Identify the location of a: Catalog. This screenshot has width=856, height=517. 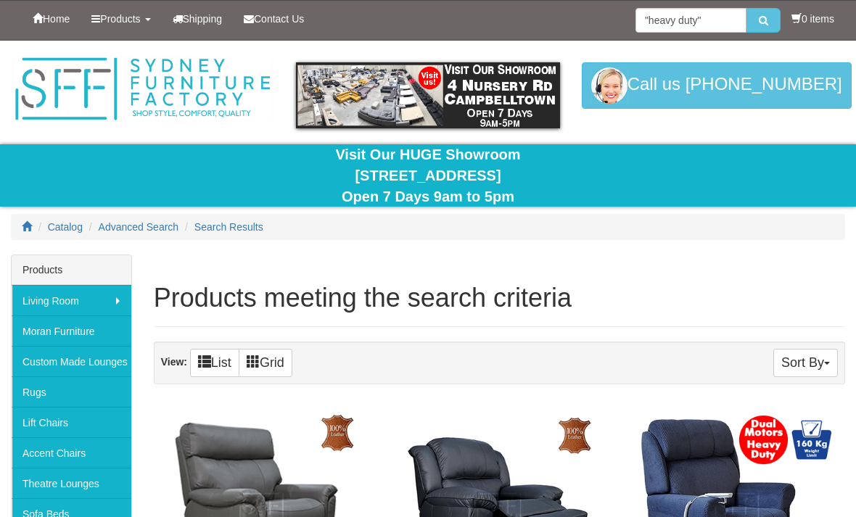
(65, 227).